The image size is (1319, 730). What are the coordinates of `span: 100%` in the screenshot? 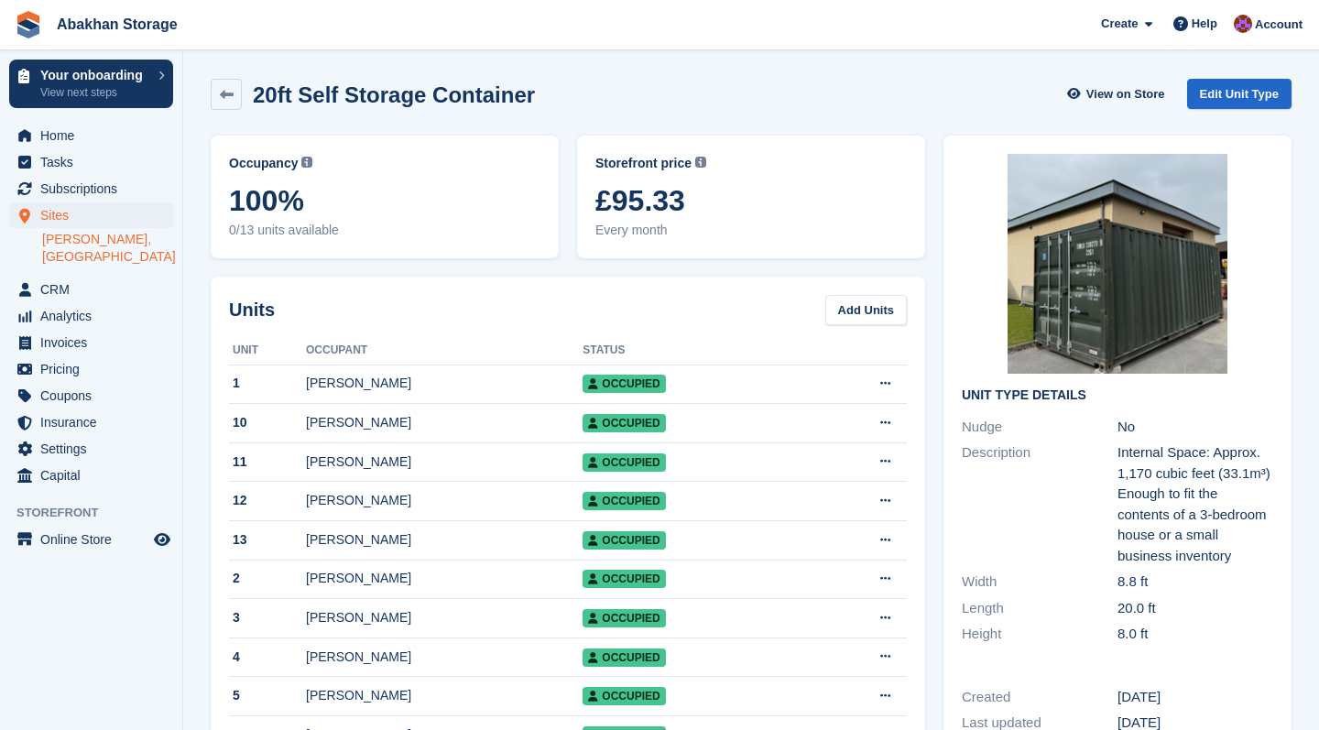 It's located at (385, 201).